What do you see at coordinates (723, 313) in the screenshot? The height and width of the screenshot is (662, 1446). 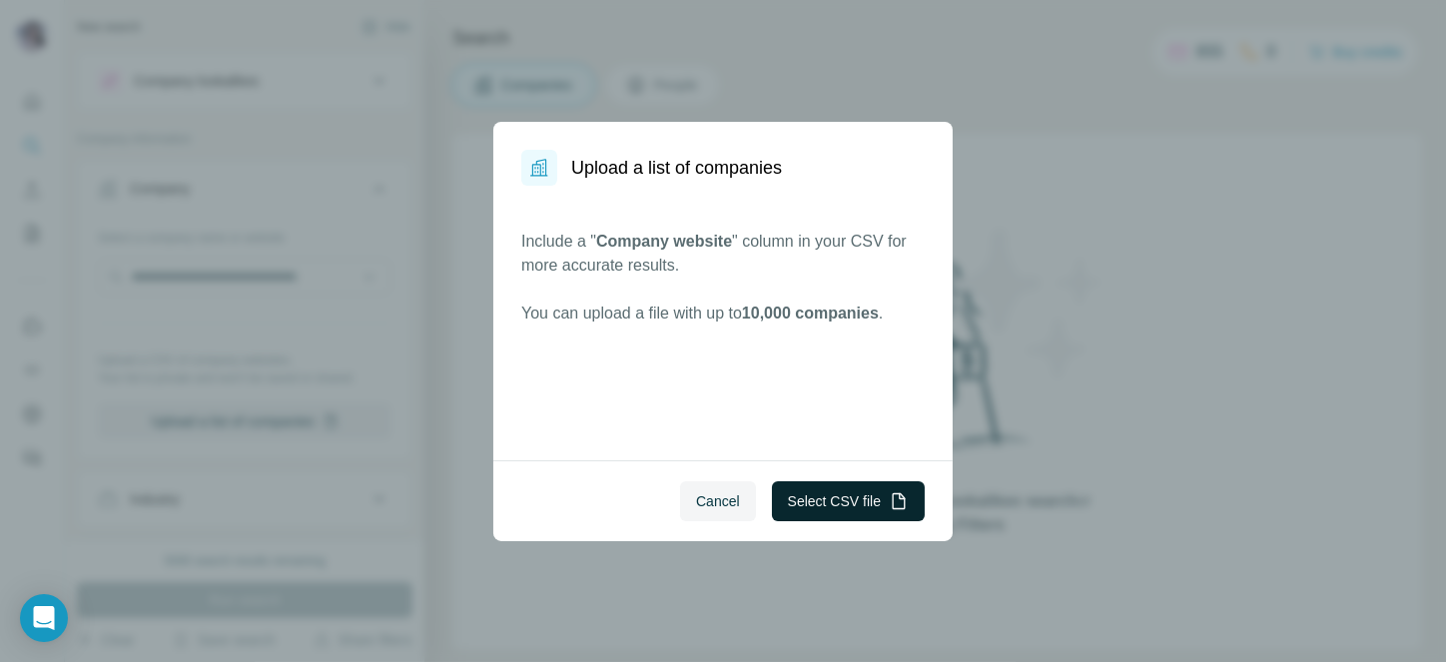 I see `p: You can upload a file with up to .` at bounding box center [723, 313].